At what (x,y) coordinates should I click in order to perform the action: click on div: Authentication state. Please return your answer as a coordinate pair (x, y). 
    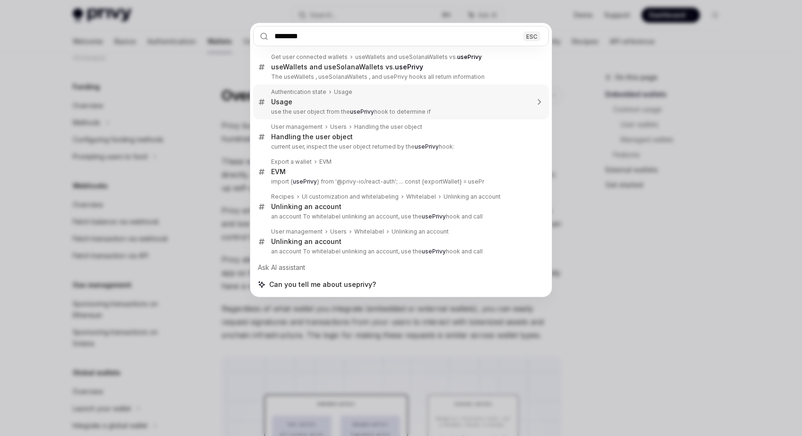
    Looking at the image, I should click on (299, 92).